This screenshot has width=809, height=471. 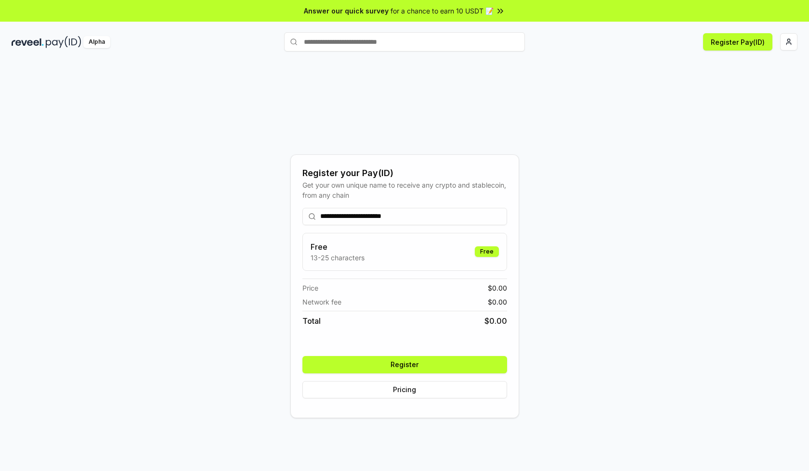 What do you see at coordinates (404, 190) in the screenshot?
I see `div: Get your own unique name to receive any crypto and stablecoin, from any chain` at bounding box center [404, 190].